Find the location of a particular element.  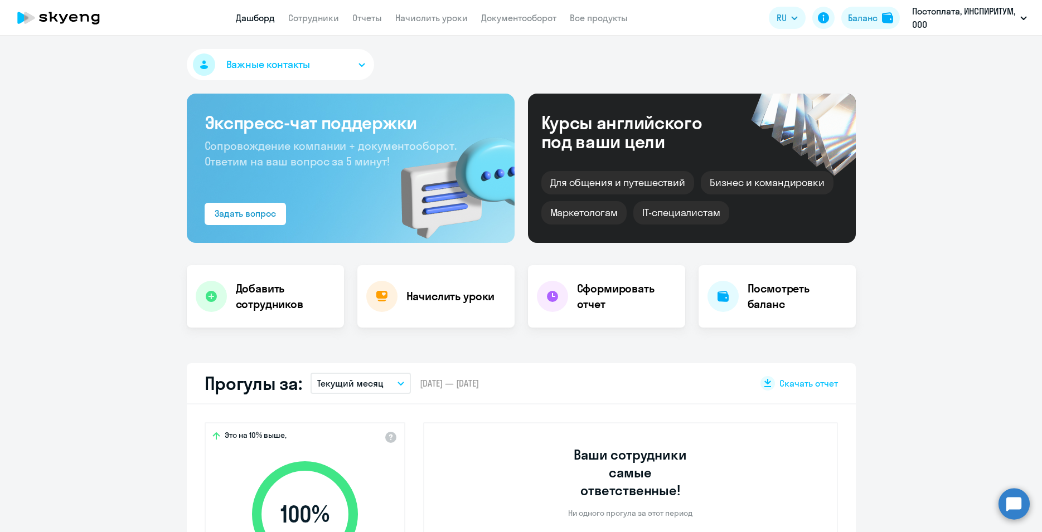

img: balance is located at coordinates (887, 18).